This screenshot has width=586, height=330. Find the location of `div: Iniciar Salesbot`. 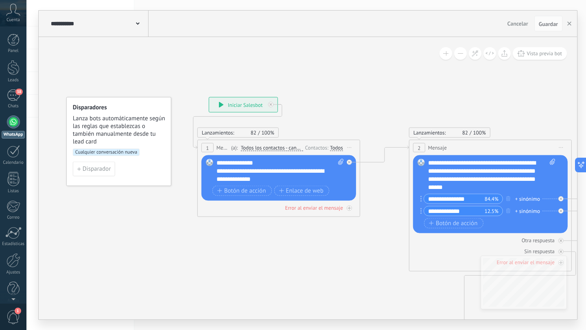

div: Iniciar Salesbot is located at coordinates (243, 105).